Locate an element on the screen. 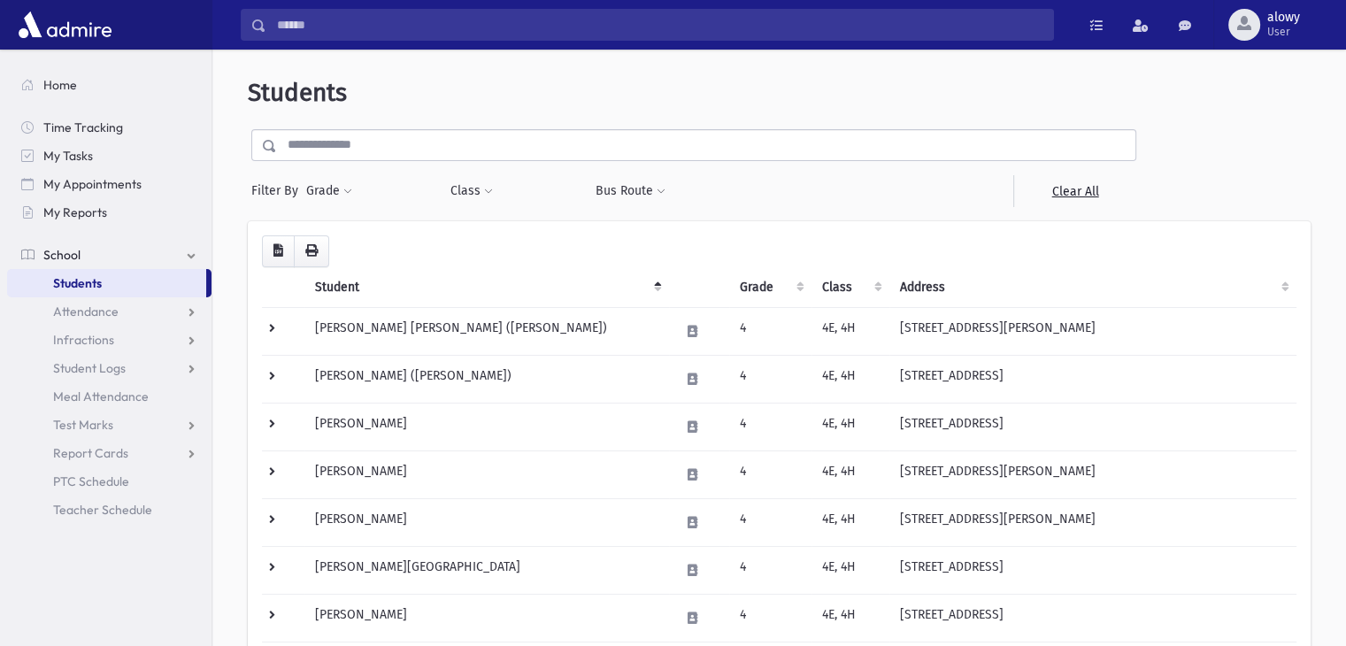 The image size is (1346, 646). img: AdmirePro is located at coordinates (65, 25).